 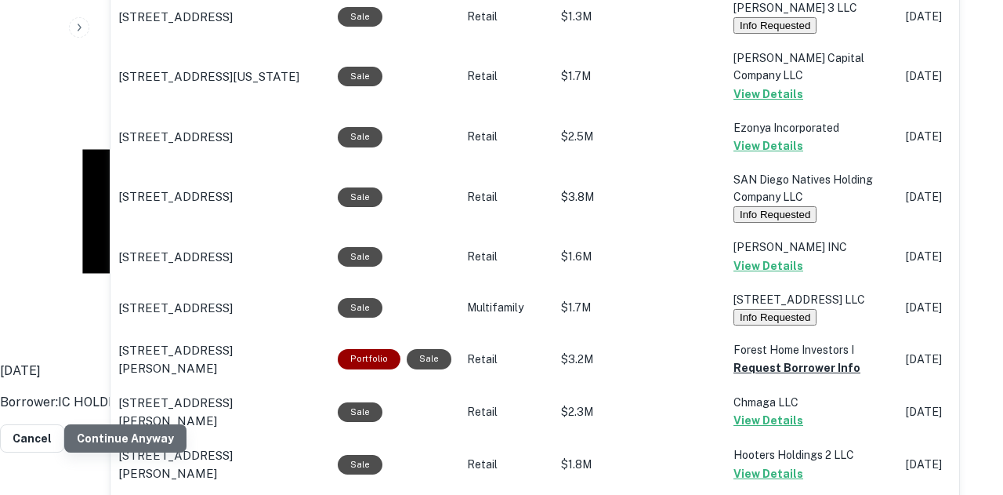 What do you see at coordinates (640, 136) in the screenshot?
I see `p: $2.5M` at bounding box center [640, 136].